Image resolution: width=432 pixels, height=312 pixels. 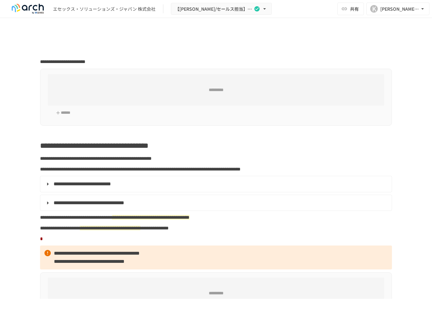 I want to click on div: K, so click(x=374, y=9).